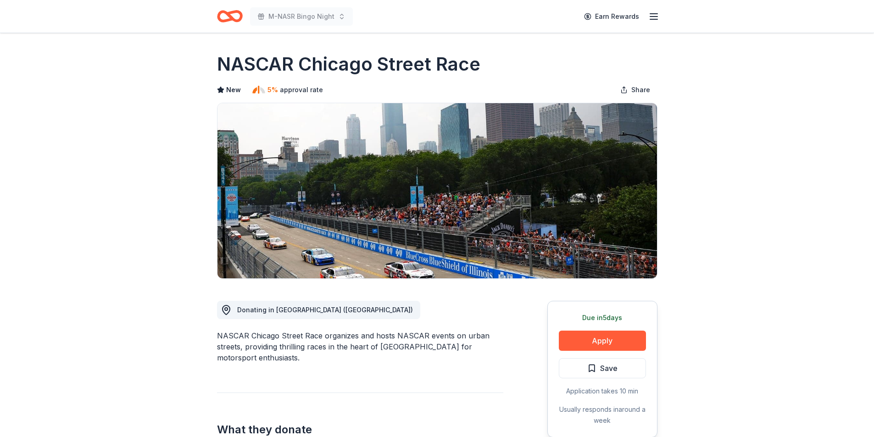  What do you see at coordinates (301, 90) in the screenshot?
I see `span: approval rate` at bounding box center [301, 90].